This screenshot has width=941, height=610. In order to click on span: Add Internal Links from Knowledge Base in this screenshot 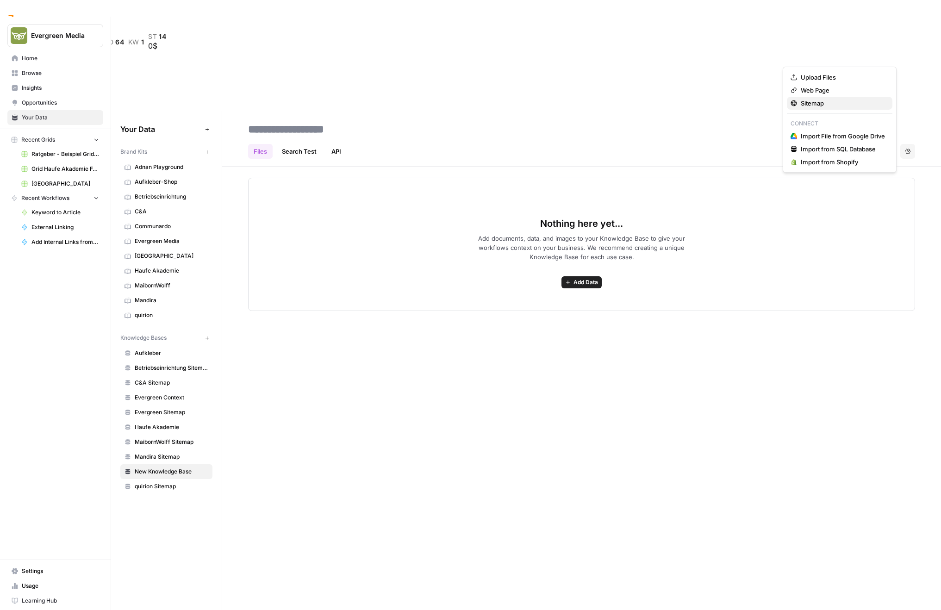, I will do `click(65, 242)`.